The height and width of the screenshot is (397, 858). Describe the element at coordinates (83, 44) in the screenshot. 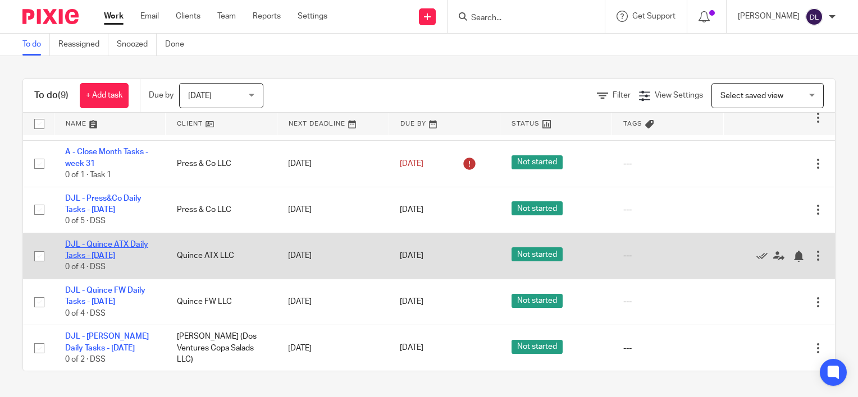

I see `a: Reassigned` at that location.